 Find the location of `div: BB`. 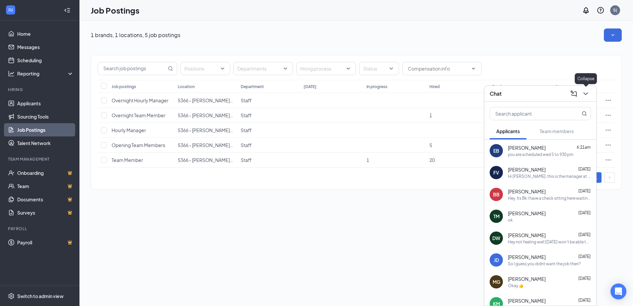

div: BB is located at coordinates (497, 194).